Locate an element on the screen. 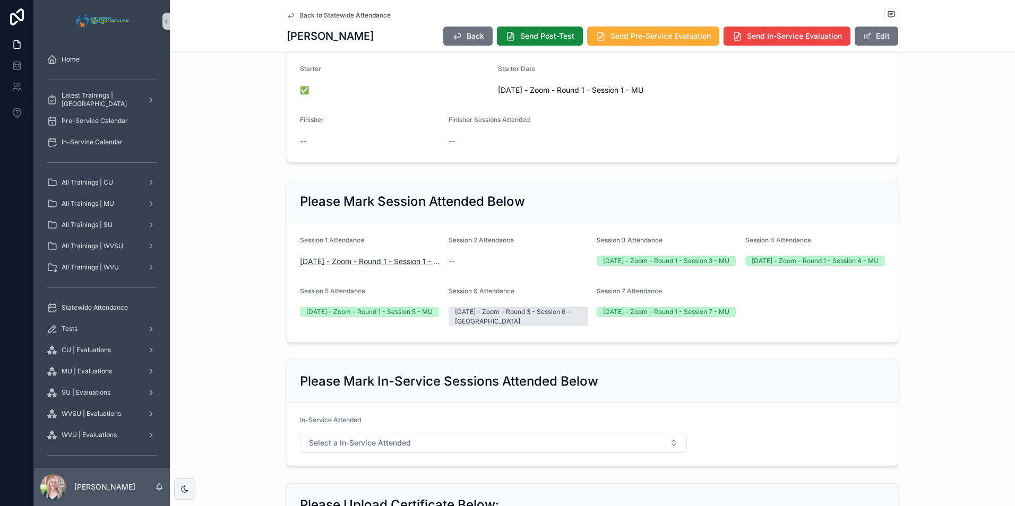 The height and width of the screenshot is (506, 1015). button: Send Post-Test is located at coordinates (540, 36).